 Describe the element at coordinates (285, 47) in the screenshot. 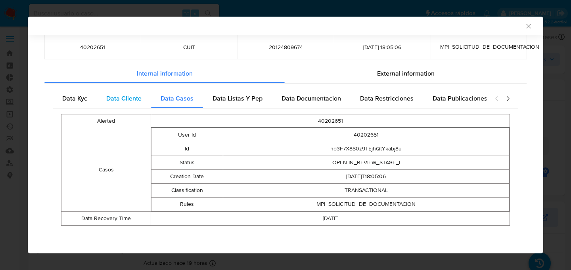

I see `span: 20124809674` at that location.